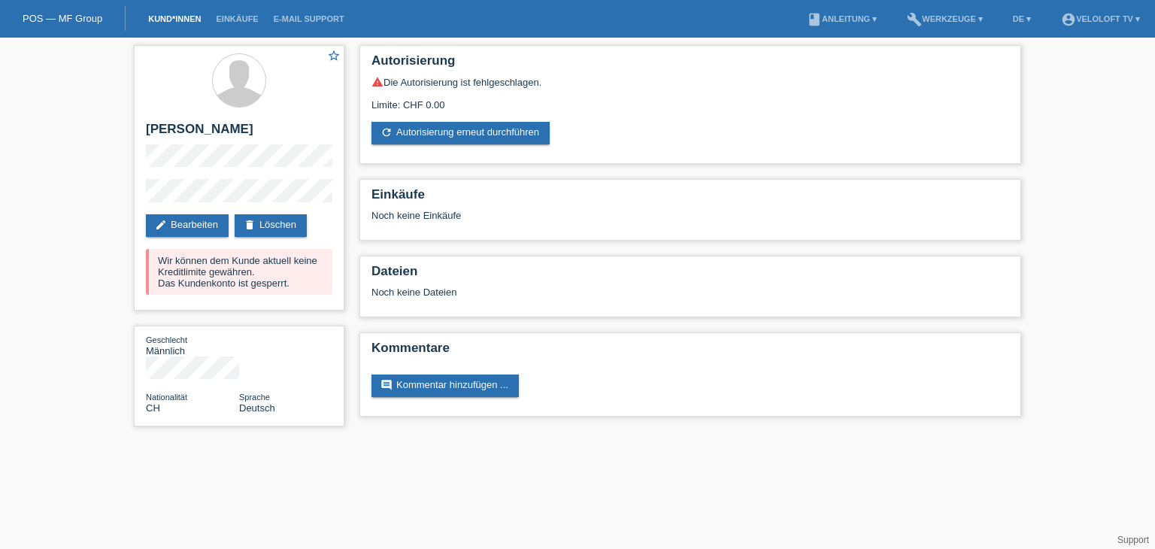  I want to click on a: refreshAutorisierung erneut durchführen, so click(460, 133).